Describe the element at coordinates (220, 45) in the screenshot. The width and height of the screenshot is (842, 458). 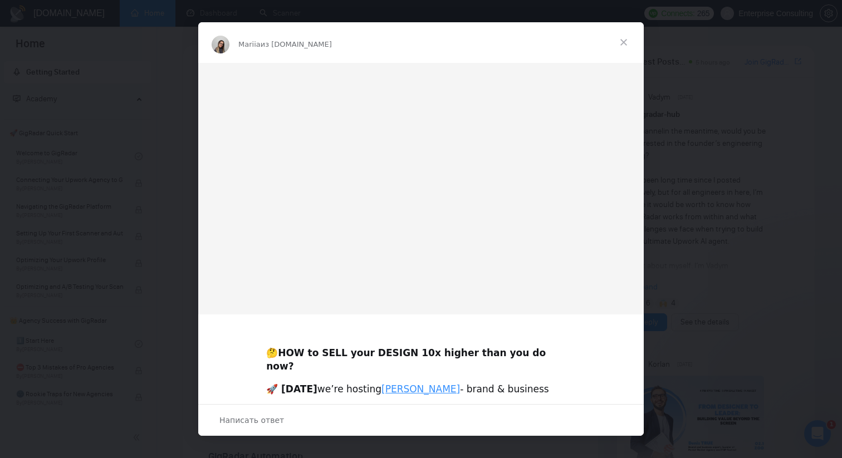
I see `img: Profile image for Mariia` at that location.